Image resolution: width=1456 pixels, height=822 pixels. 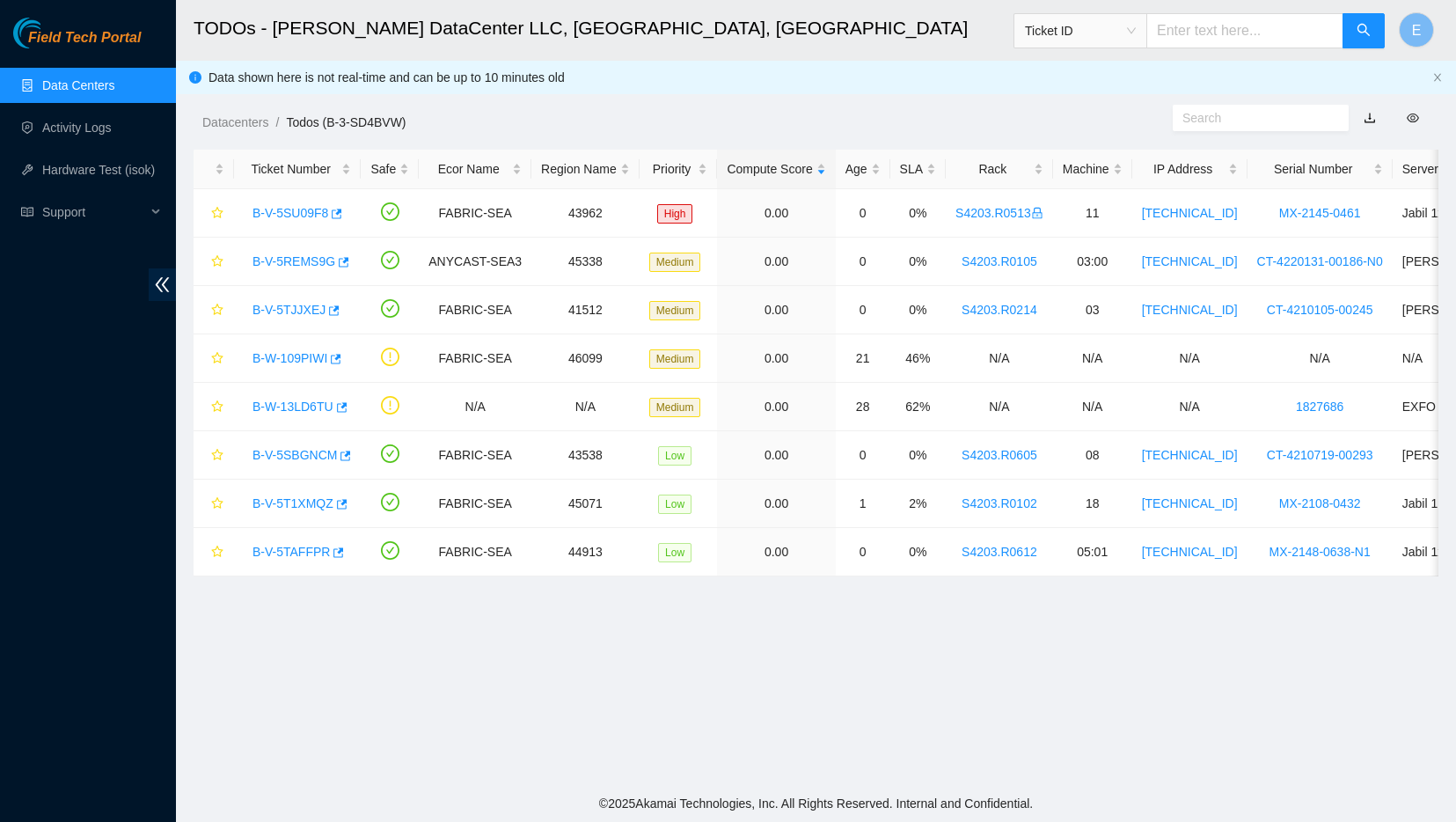 I want to click on a: MX-2148-0638-N1, so click(x=1320, y=552).